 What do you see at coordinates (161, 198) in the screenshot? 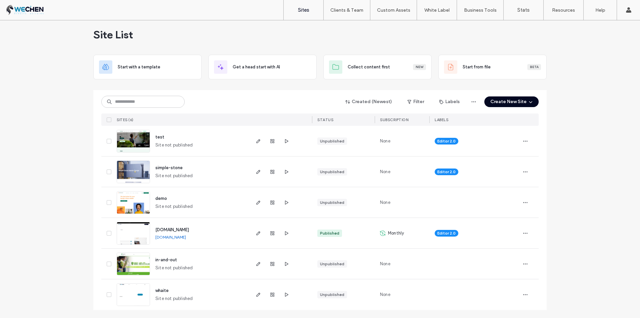
I see `a: demo` at bounding box center [161, 198].